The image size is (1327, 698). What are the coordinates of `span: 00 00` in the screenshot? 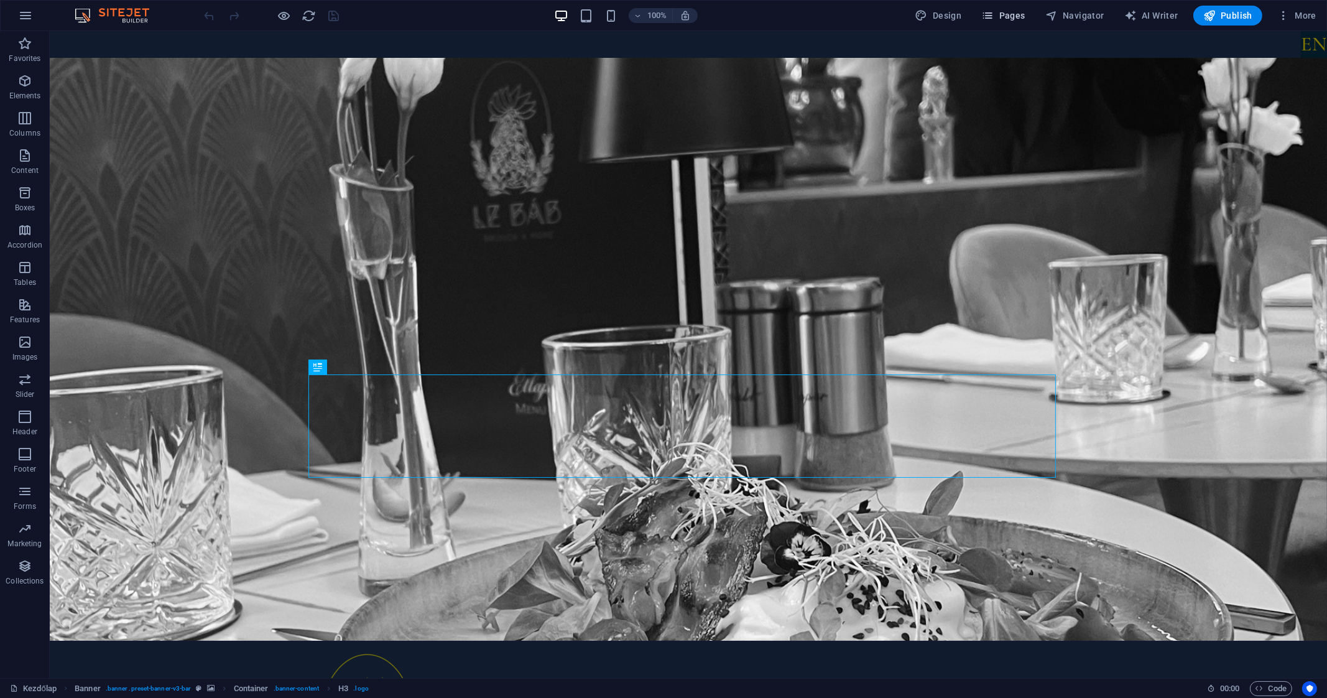 It's located at (1230, 689).